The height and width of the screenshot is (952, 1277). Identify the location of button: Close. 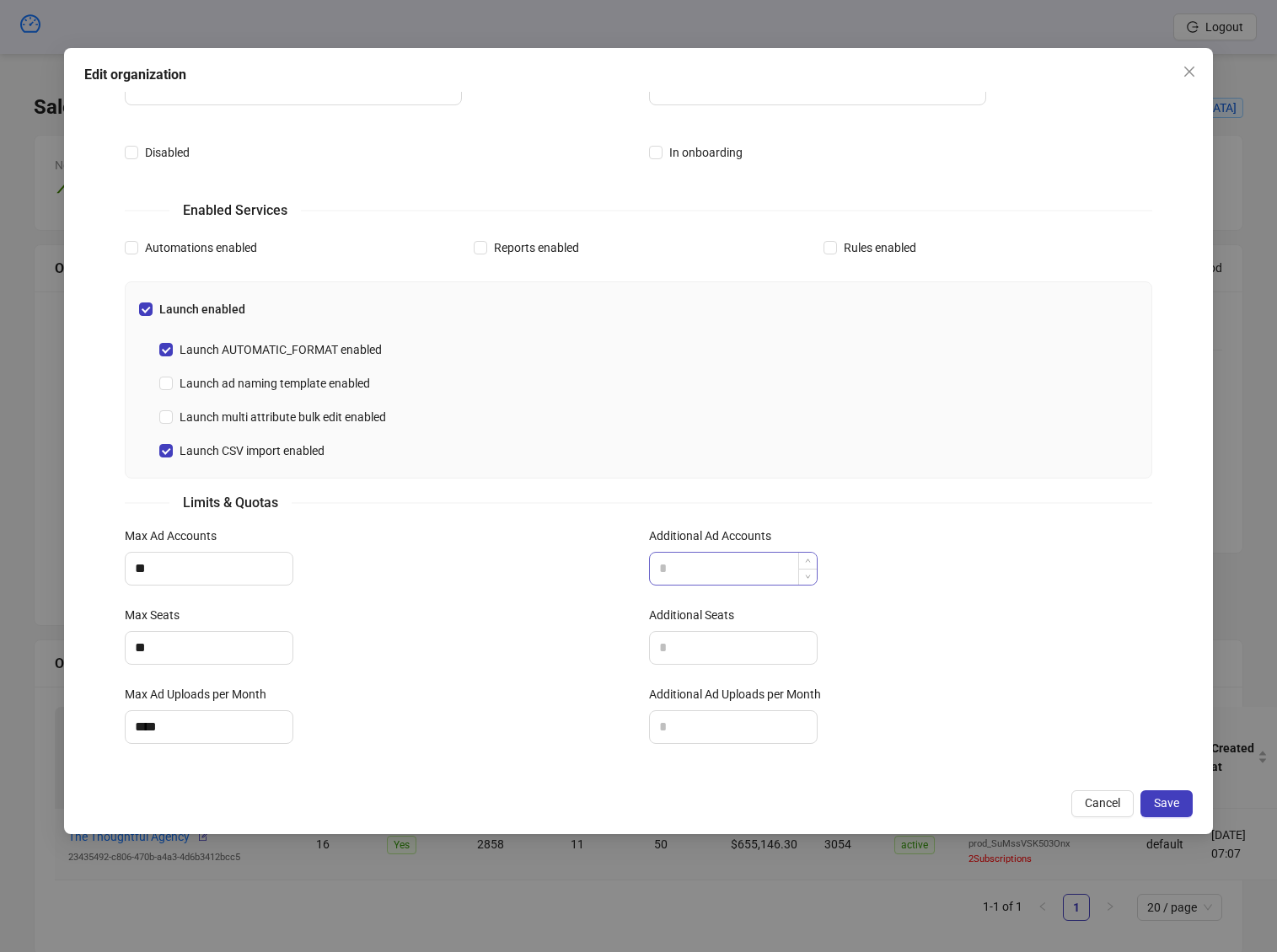
(1189, 72).